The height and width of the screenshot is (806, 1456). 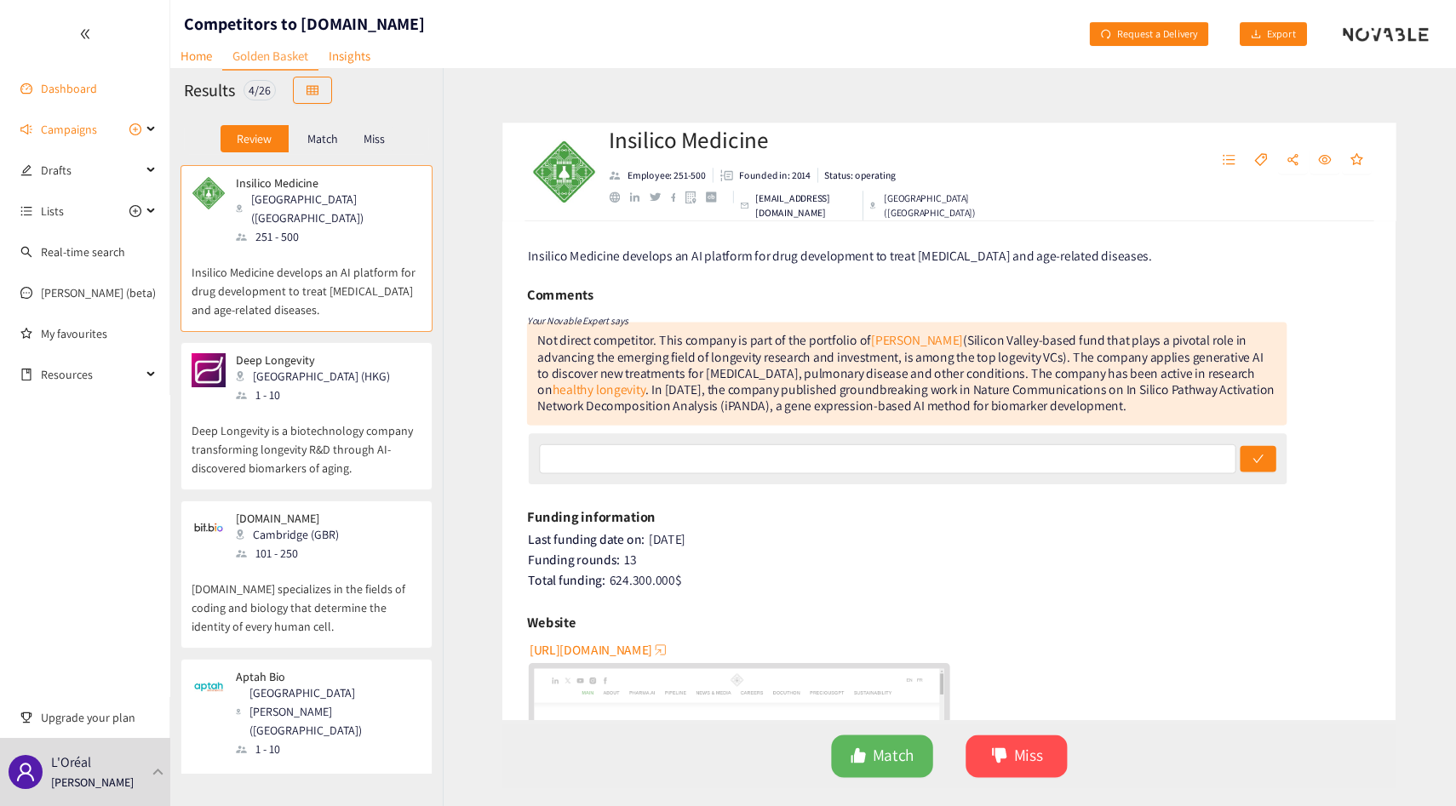 What do you see at coordinates (323, 677) in the screenshot?
I see `p: Aptah Bio` at bounding box center [323, 677].